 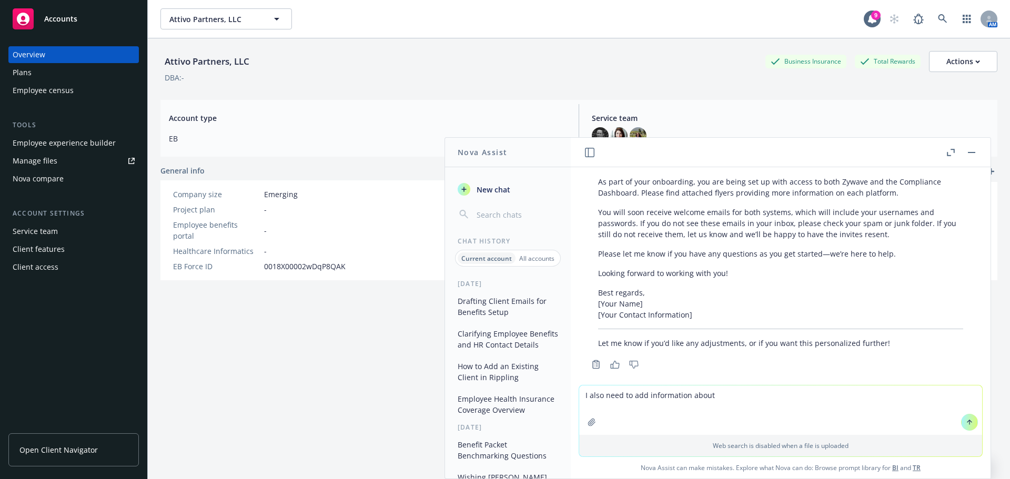 I want to click on button: Clarifying Employee Benefits and HR Contact Details, so click(x=508, y=339).